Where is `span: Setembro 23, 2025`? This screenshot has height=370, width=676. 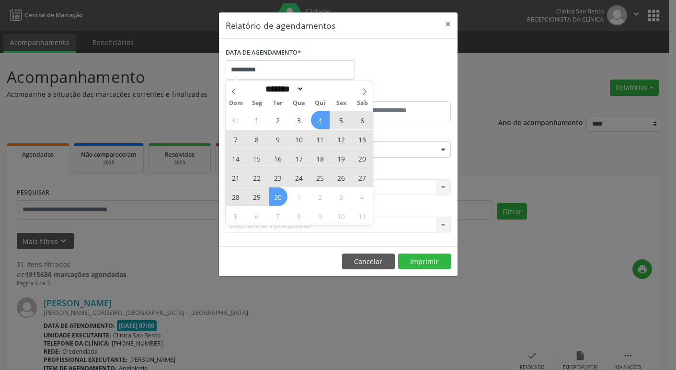
span: Setembro 23, 2025 is located at coordinates (278, 177).